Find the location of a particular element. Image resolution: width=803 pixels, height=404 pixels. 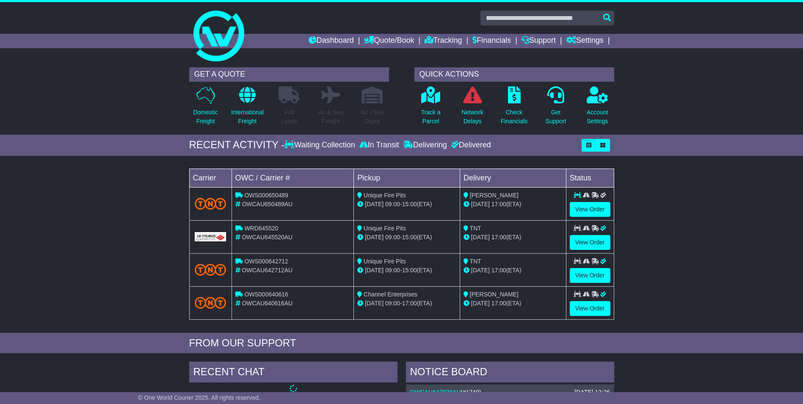

a: Financials is located at coordinates (492, 41).